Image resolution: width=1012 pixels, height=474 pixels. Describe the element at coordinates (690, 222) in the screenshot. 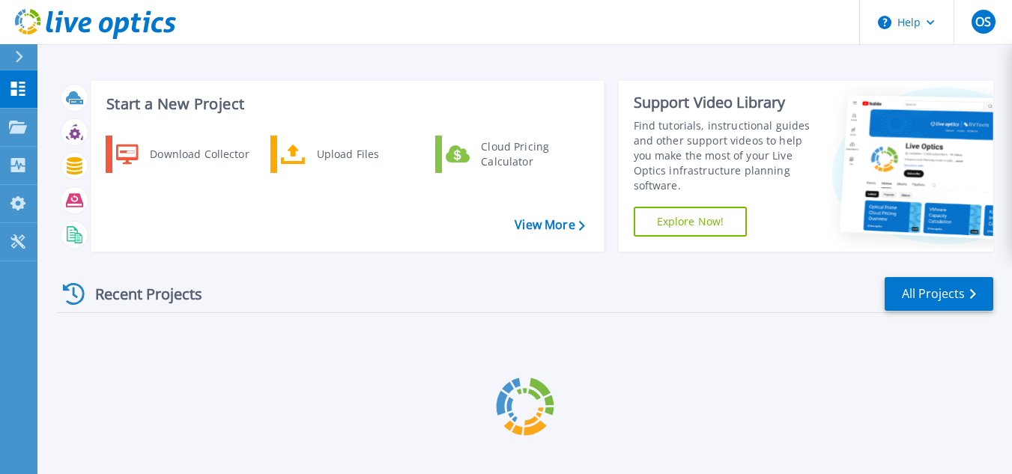

I see `a: Explore Now!` at that location.